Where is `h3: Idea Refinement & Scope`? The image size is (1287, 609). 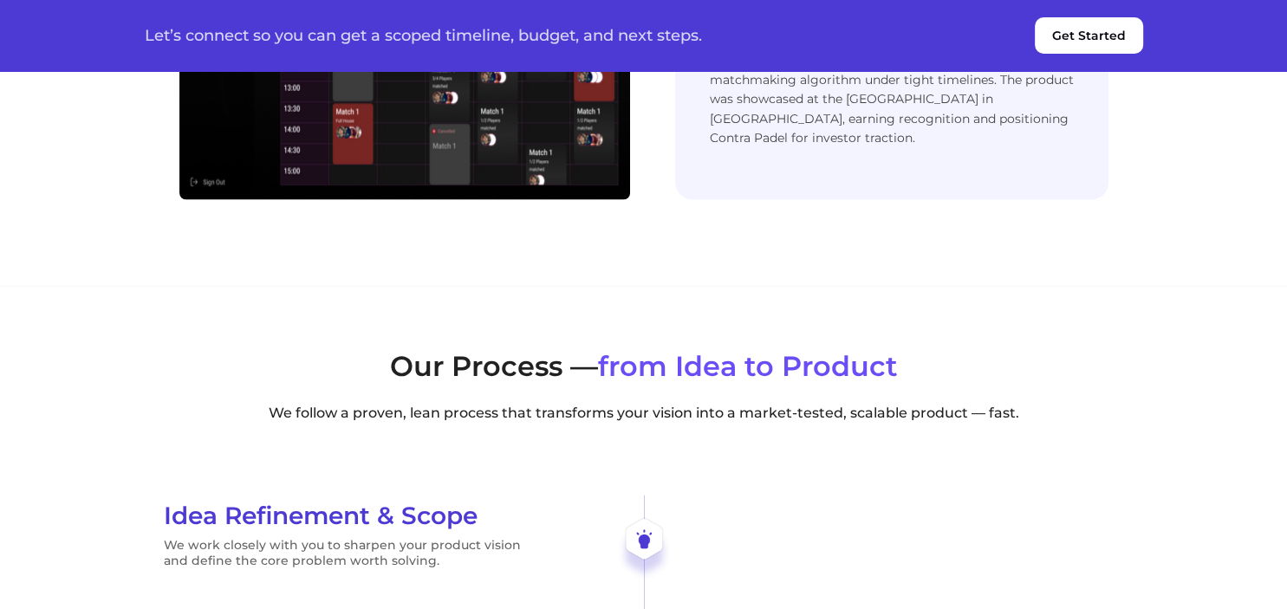
h3: Idea Refinement & Scope is located at coordinates (343, 516).